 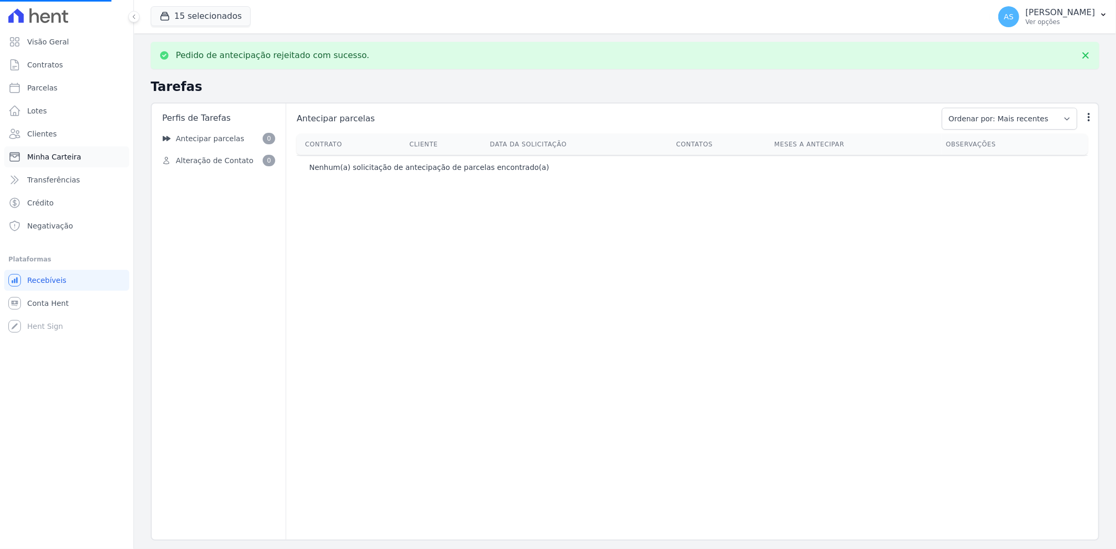 What do you see at coordinates (446, 144) in the screenshot?
I see `th: Cliente` at bounding box center [446, 144].